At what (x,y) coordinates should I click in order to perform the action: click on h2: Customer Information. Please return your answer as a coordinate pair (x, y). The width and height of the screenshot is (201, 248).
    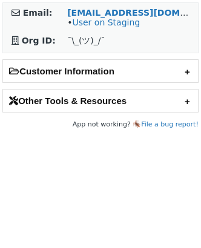
    Looking at the image, I should click on (100, 71).